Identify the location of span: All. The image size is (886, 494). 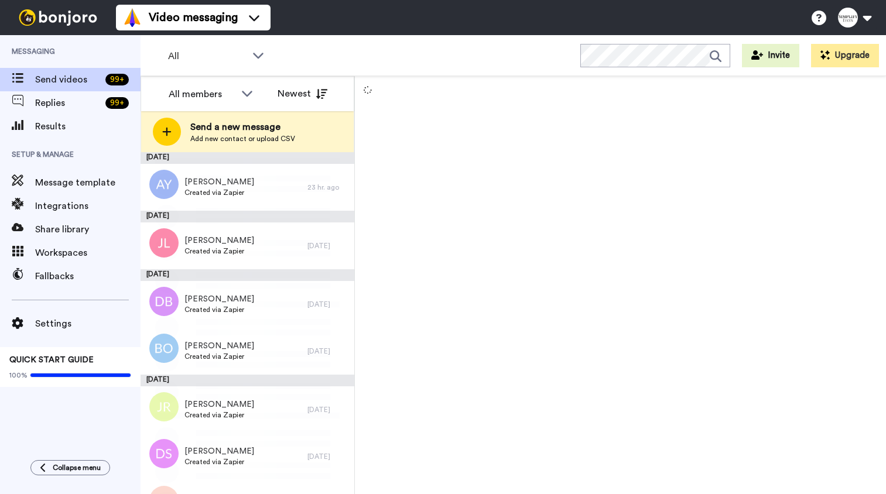
(207, 56).